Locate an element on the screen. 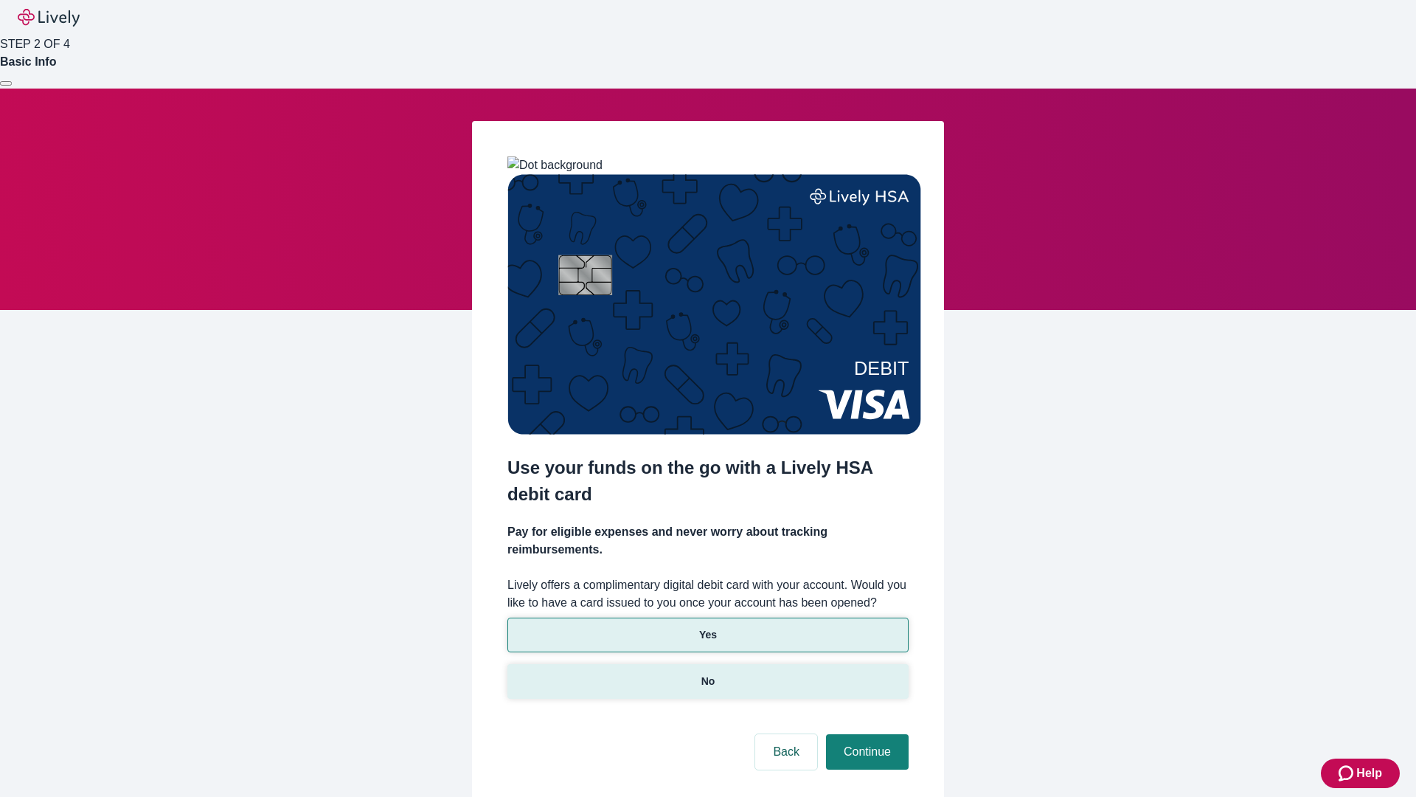 This screenshot has height=797, width=1416. button: No is located at coordinates (708, 681).